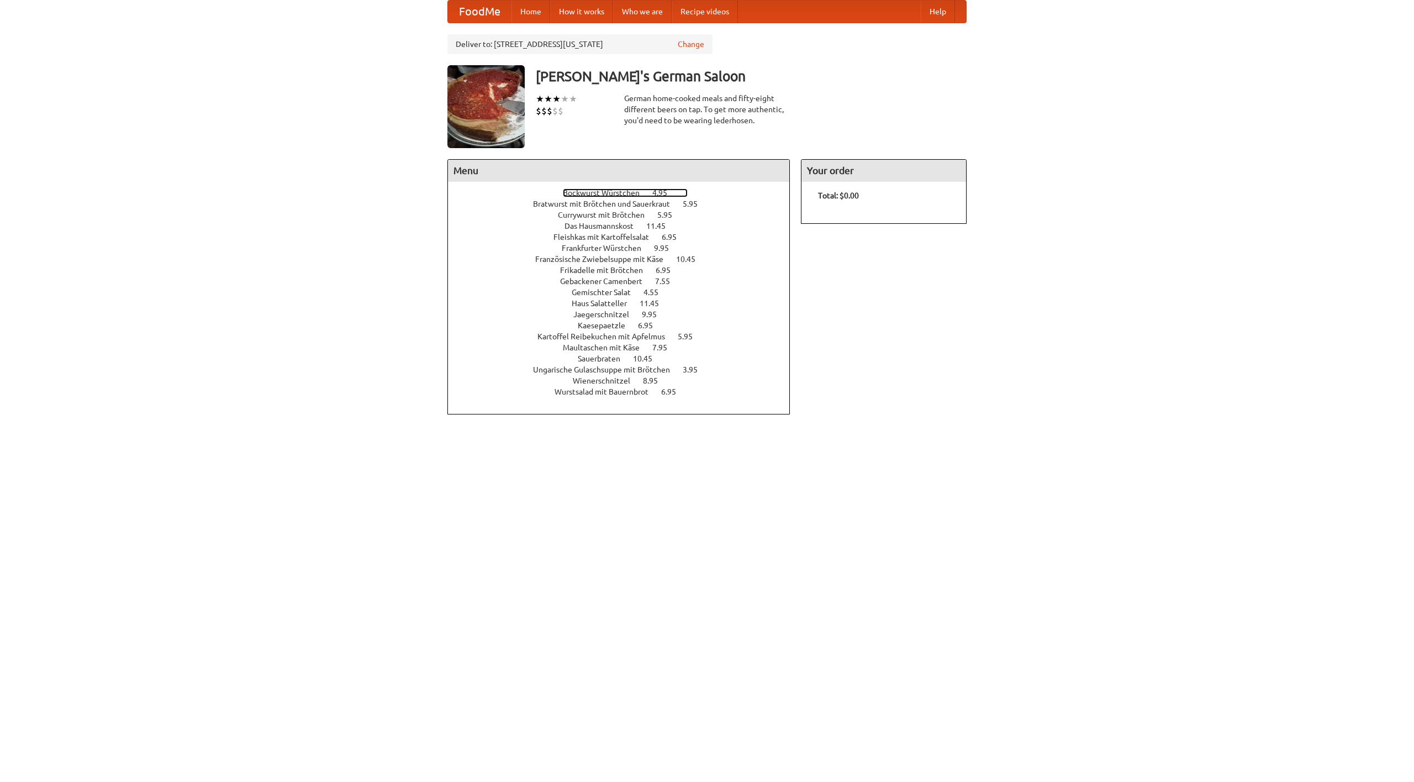 Image resolution: width=1414 pixels, height=782 pixels. Describe the element at coordinates (625, 204) in the screenshot. I see `a: Bratwurst mit Brötchen und Sauerkraut 5.95` at that location.